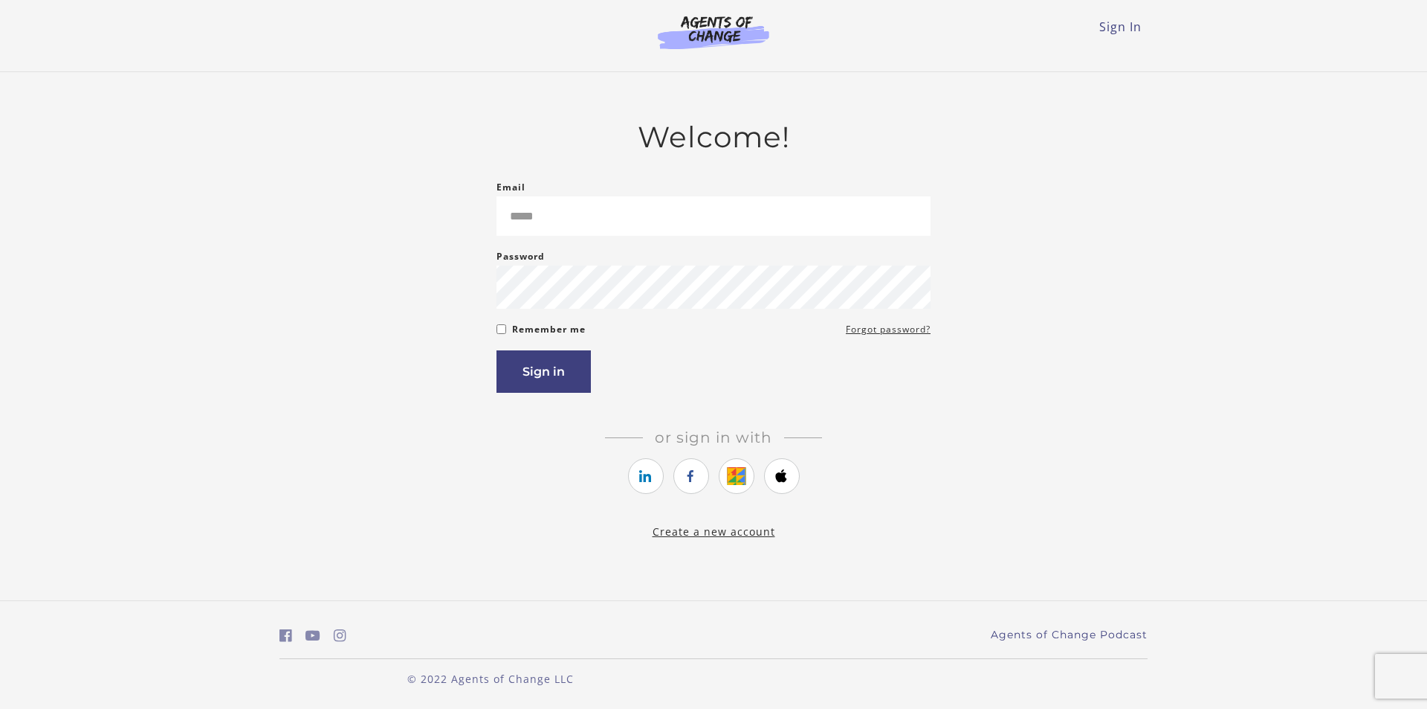 The height and width of the screenshot is (709, 1427). Describe the element at coordinates (888, 329) in the screenshot. I see `a: Forgot password?` at that location.